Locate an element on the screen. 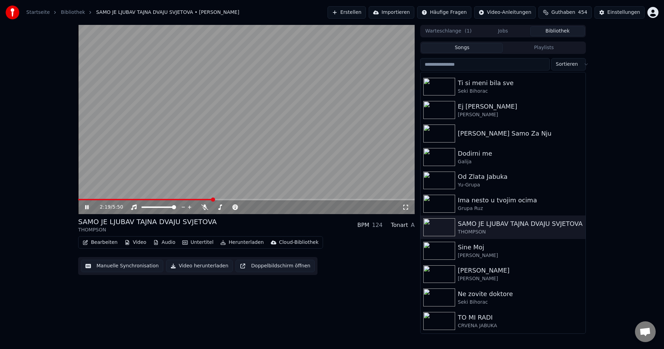 The width and height of the screenshot is (664, 349). div: 124 is located at coordinates (377, 225).